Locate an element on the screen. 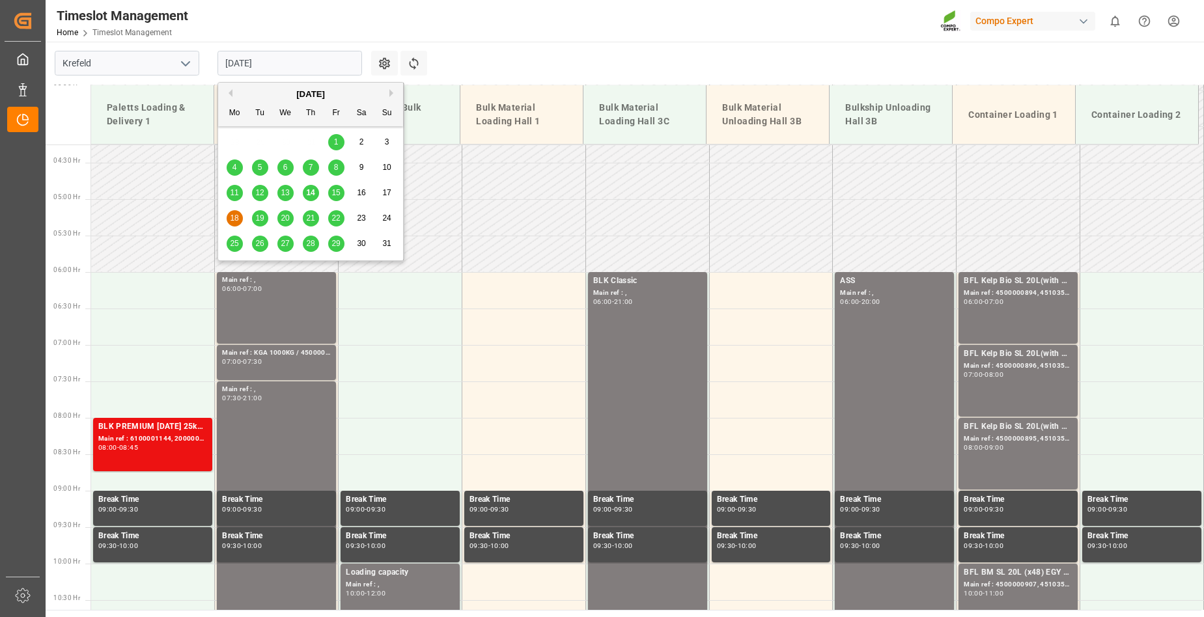 The image size is (1204, 617). span: 08:30 Hr is located at coordinates (66, 452).